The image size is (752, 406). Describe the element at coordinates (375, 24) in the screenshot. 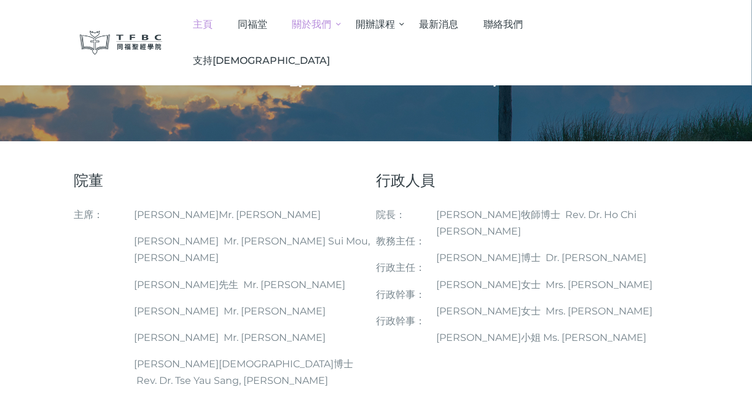

I see `span: 開辦課程` at that location.